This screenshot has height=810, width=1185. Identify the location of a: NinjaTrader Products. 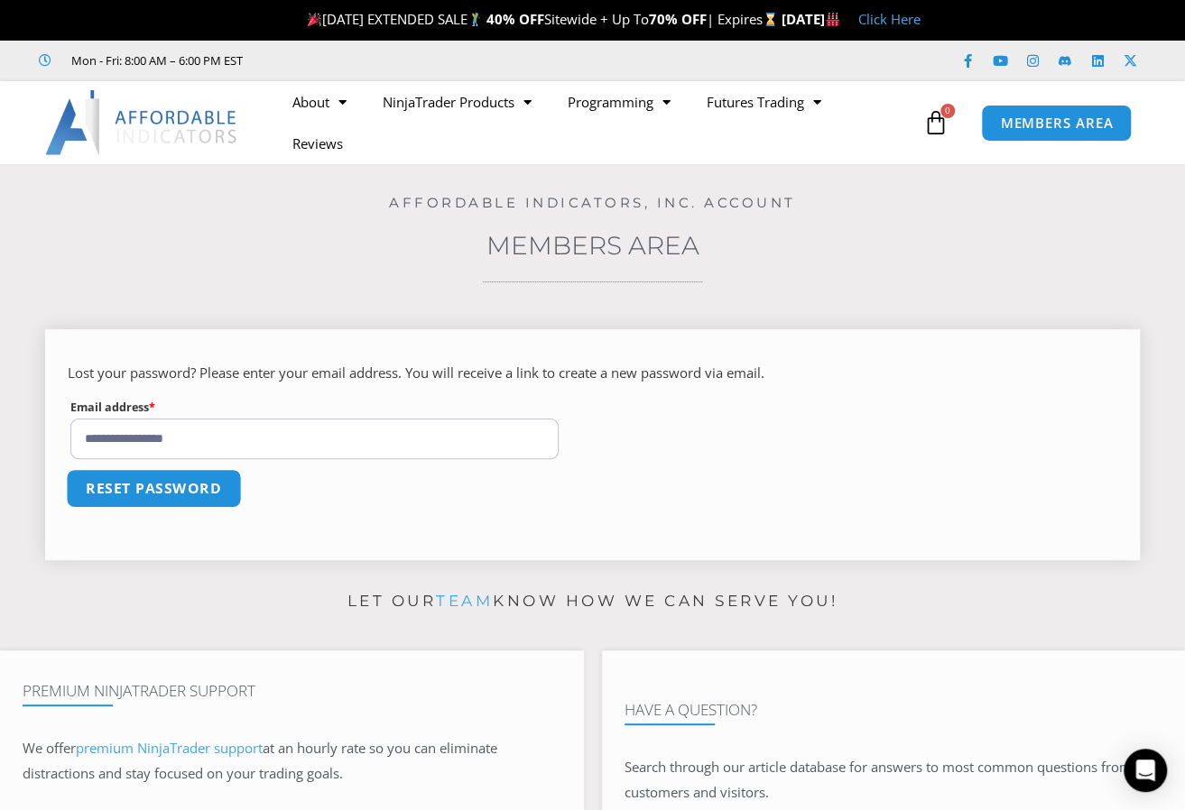
(457, 102).